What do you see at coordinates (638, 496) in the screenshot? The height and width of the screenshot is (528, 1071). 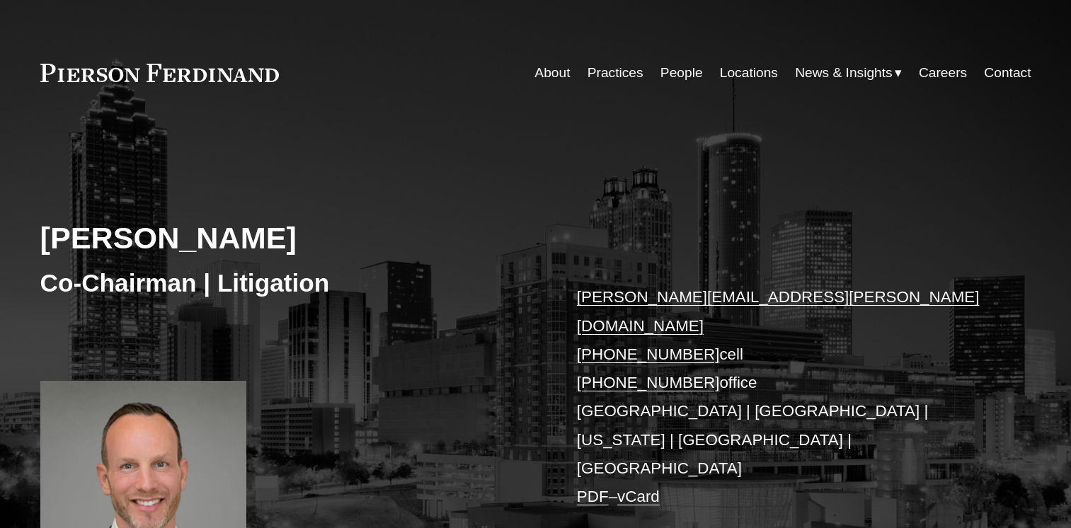 I see `a: vCard` at bounding box center [638, 496].